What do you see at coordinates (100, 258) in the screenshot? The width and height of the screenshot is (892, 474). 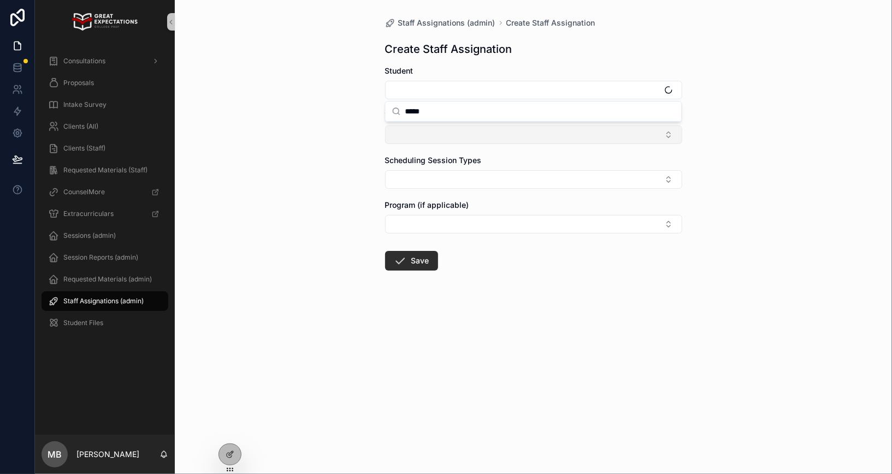 I see `span: Session Reports (admin)` at bounding box center [100, 258].